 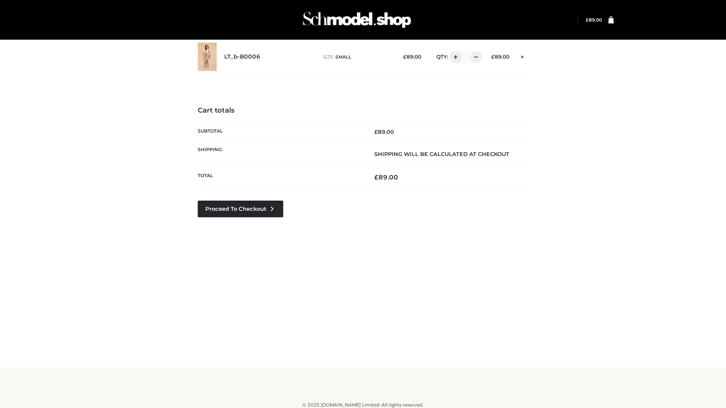 What do you see at coordinates (241, 209) in the screenshot?
I see `a: Proceed to Checkout` at bounding box center [241, 209].